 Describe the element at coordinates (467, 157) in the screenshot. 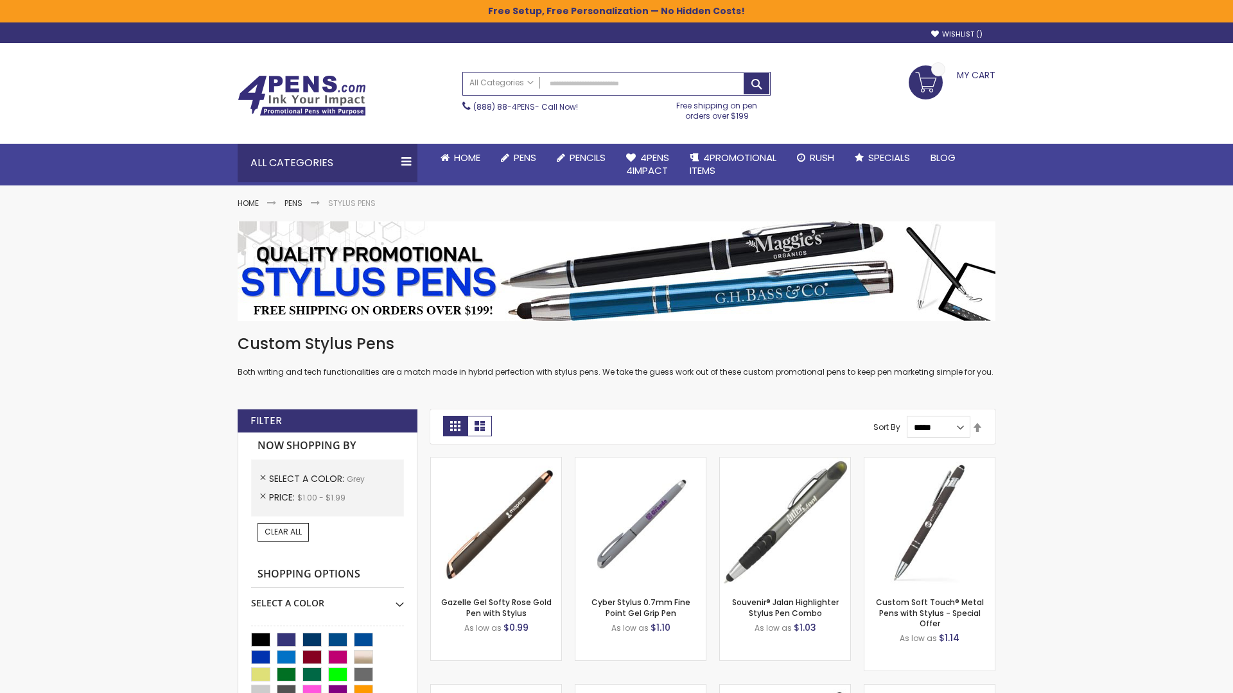

I see `span: Home` at that location.